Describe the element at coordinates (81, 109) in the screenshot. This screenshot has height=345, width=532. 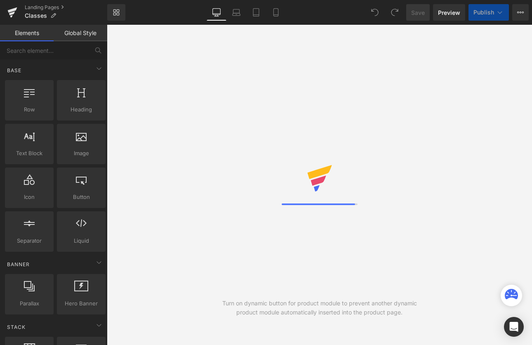
I see `span: Heading` at that location.